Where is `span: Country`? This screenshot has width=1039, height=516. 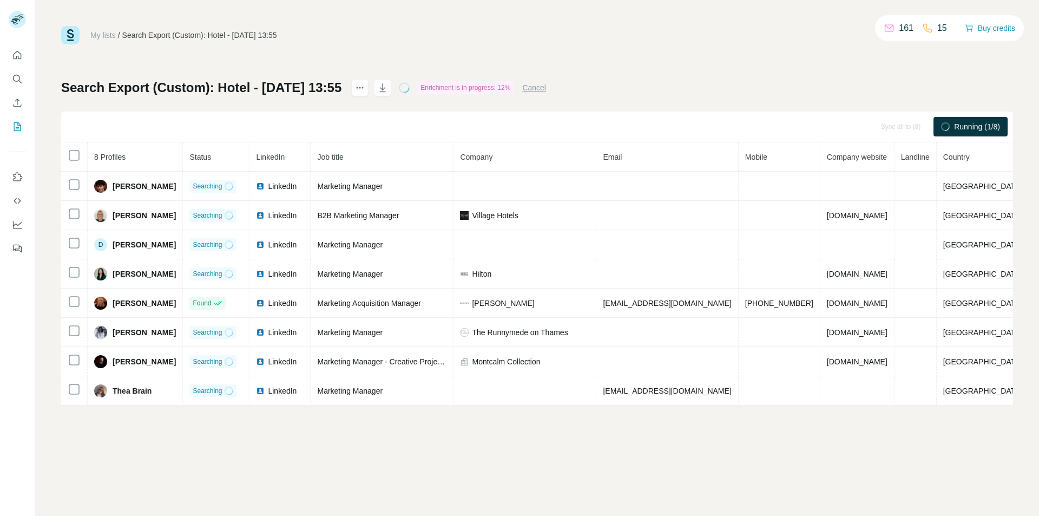
span: Country is located at coordinates (956, 157).